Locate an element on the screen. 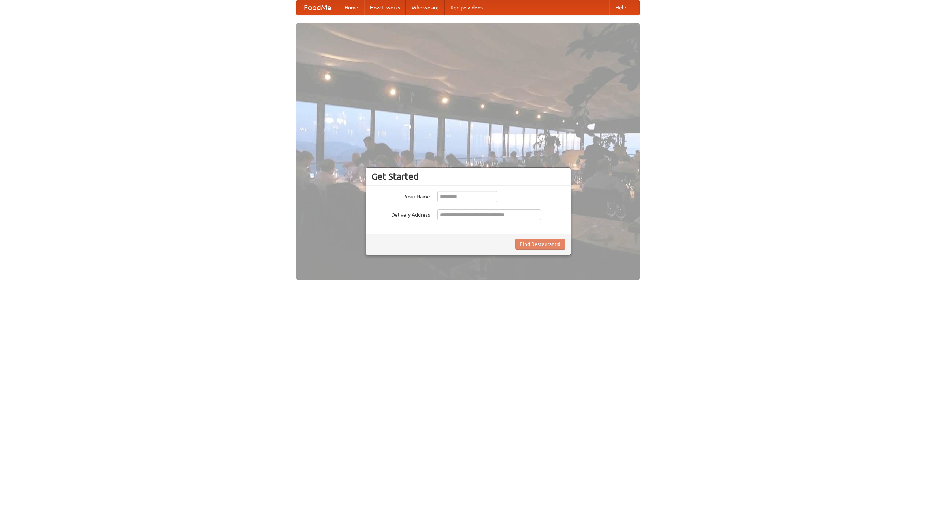  label: Delivery Address is located at coordinates (401, 214).